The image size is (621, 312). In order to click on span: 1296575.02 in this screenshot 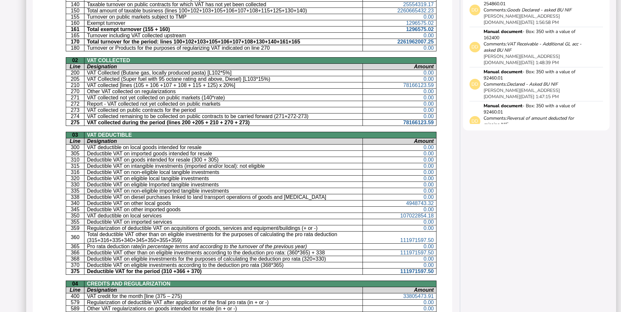, I will do `click(420, 23)`.